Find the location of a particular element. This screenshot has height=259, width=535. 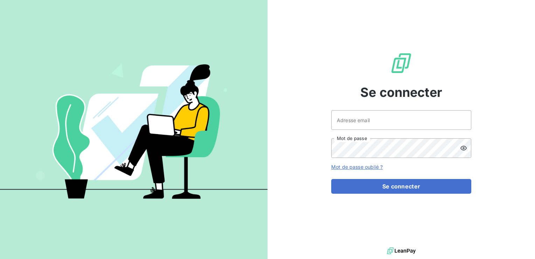

img: logo is located at coordinates (402, 251).